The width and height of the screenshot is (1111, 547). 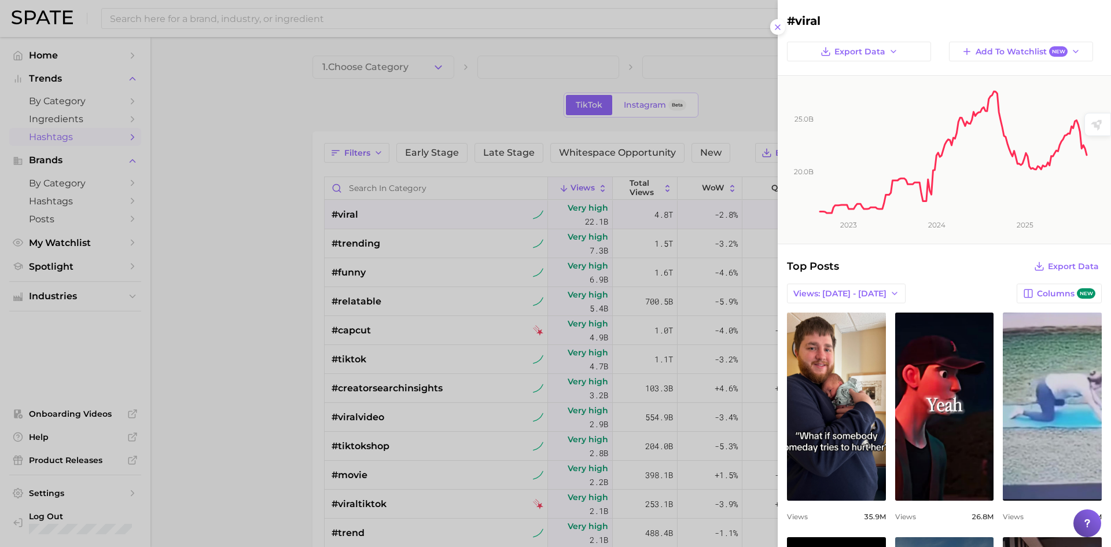 What do you see at coordinates (983, 516) in the screenshot?
I see `span: 26.8m` at bounding box center [983, 516].